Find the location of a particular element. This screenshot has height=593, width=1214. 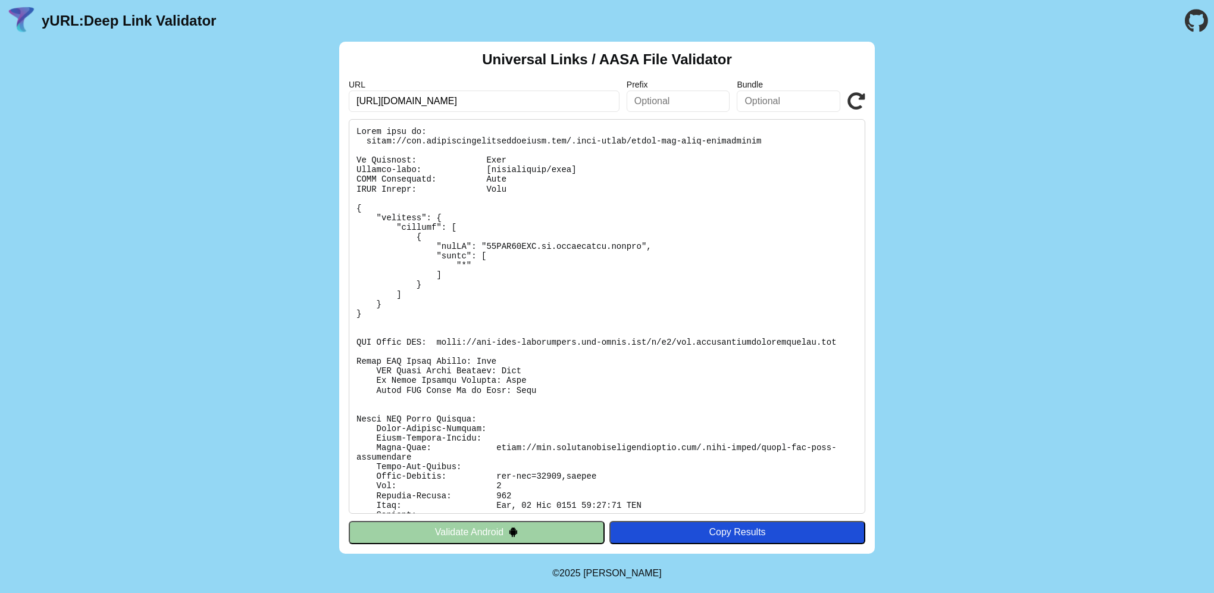

img: droidIcon.svg is located at coordinates (513, 531).